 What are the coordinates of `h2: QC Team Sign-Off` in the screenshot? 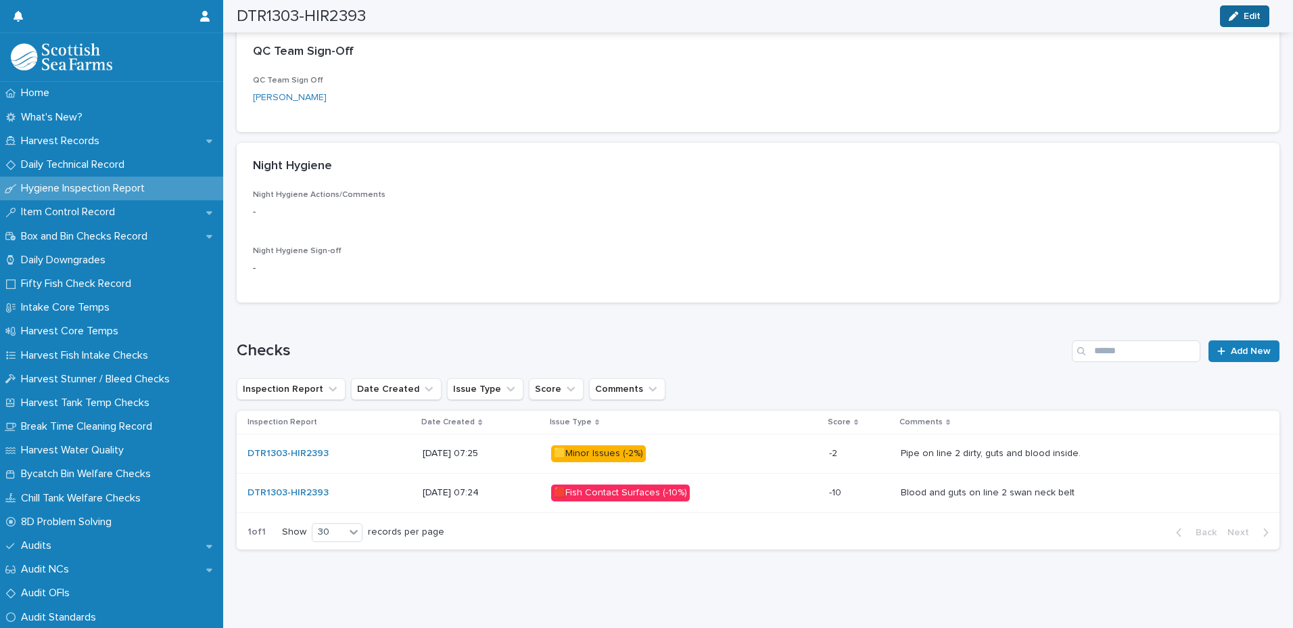 It's located at (303, 52).